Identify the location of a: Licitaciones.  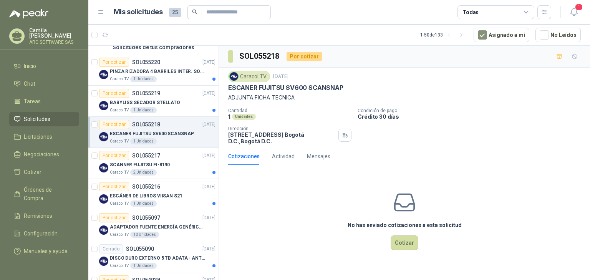
(44, 137).